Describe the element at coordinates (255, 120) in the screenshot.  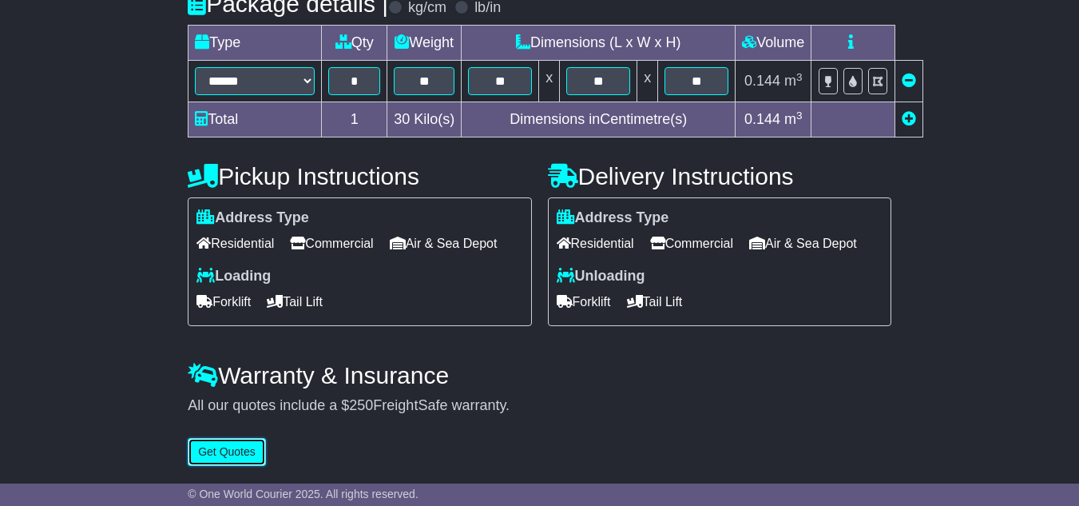
I see `td: Total` at that location.